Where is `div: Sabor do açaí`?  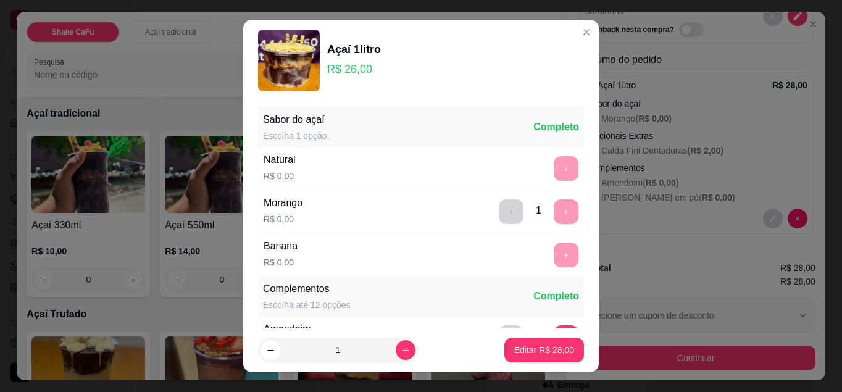
div: Sabor do açaí is located at coordinates (296, 120).